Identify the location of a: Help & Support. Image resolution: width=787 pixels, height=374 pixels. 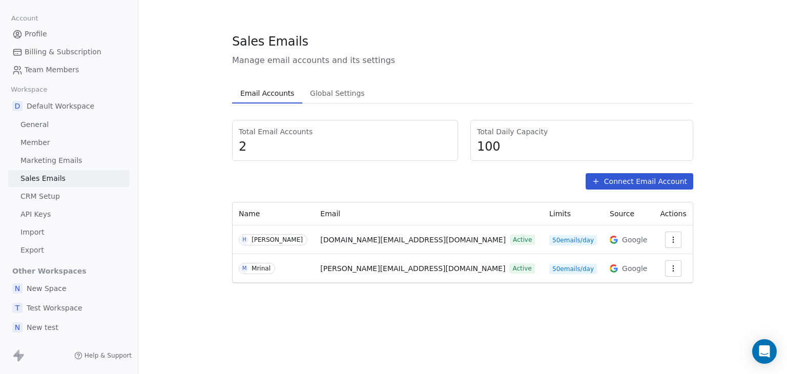
(103, 356).